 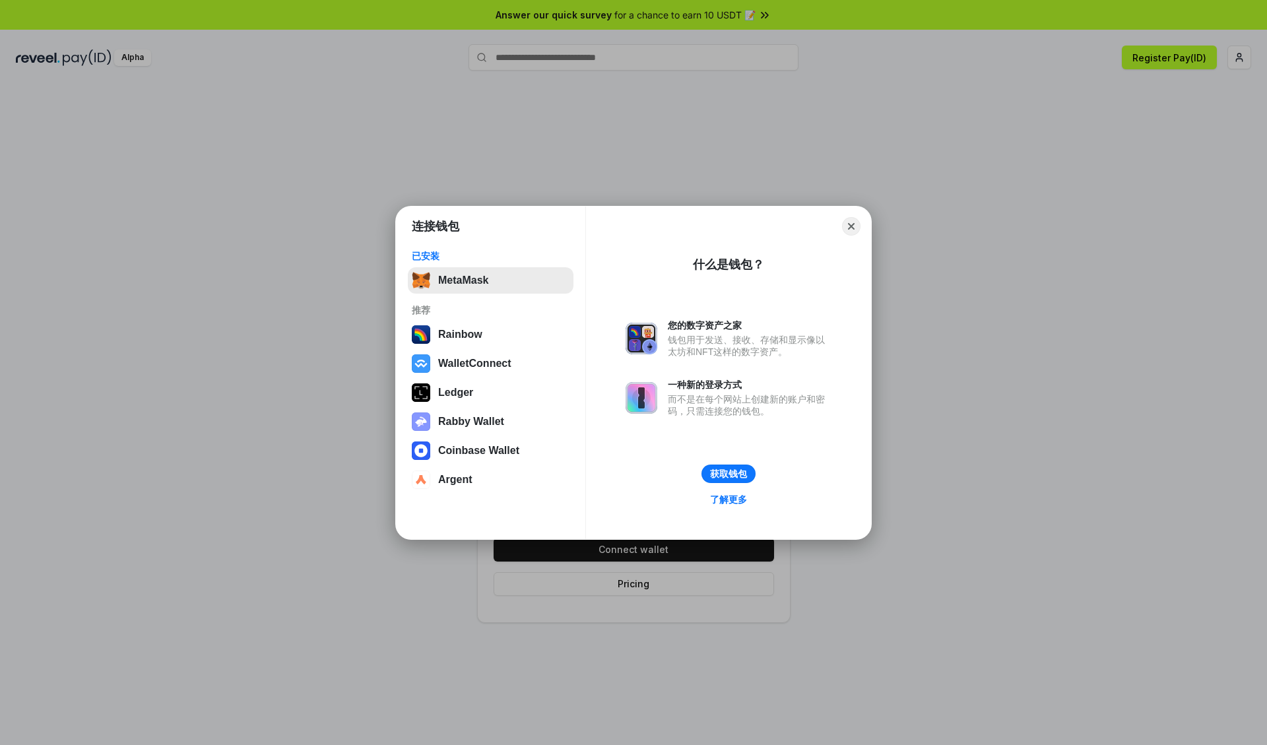 What do you see at coordinates (490, 422) in the screenshot?
I see `button: Rabby Wallet` at bounding box center [490, 422].